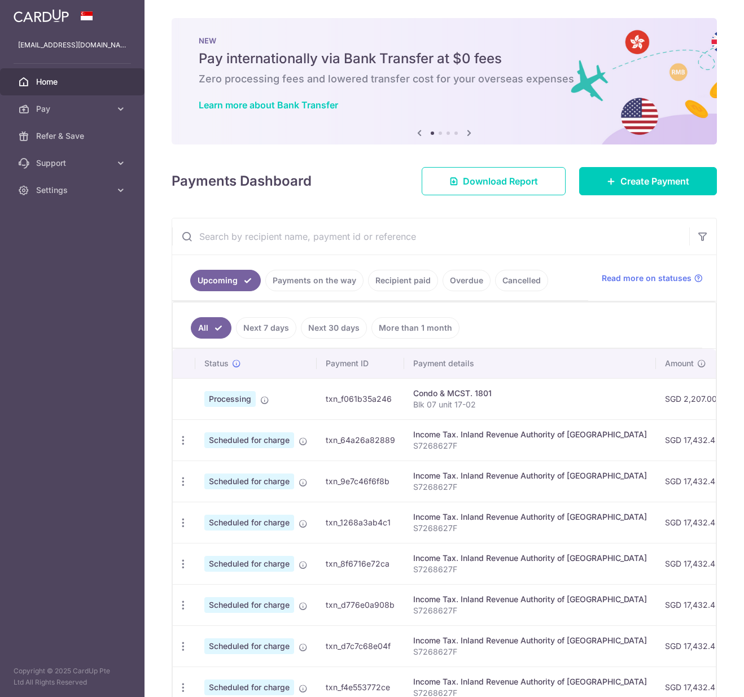 The width and height of the screenshot is (744, 697). I want to click on a: Recipient paid, so click(403, 281).